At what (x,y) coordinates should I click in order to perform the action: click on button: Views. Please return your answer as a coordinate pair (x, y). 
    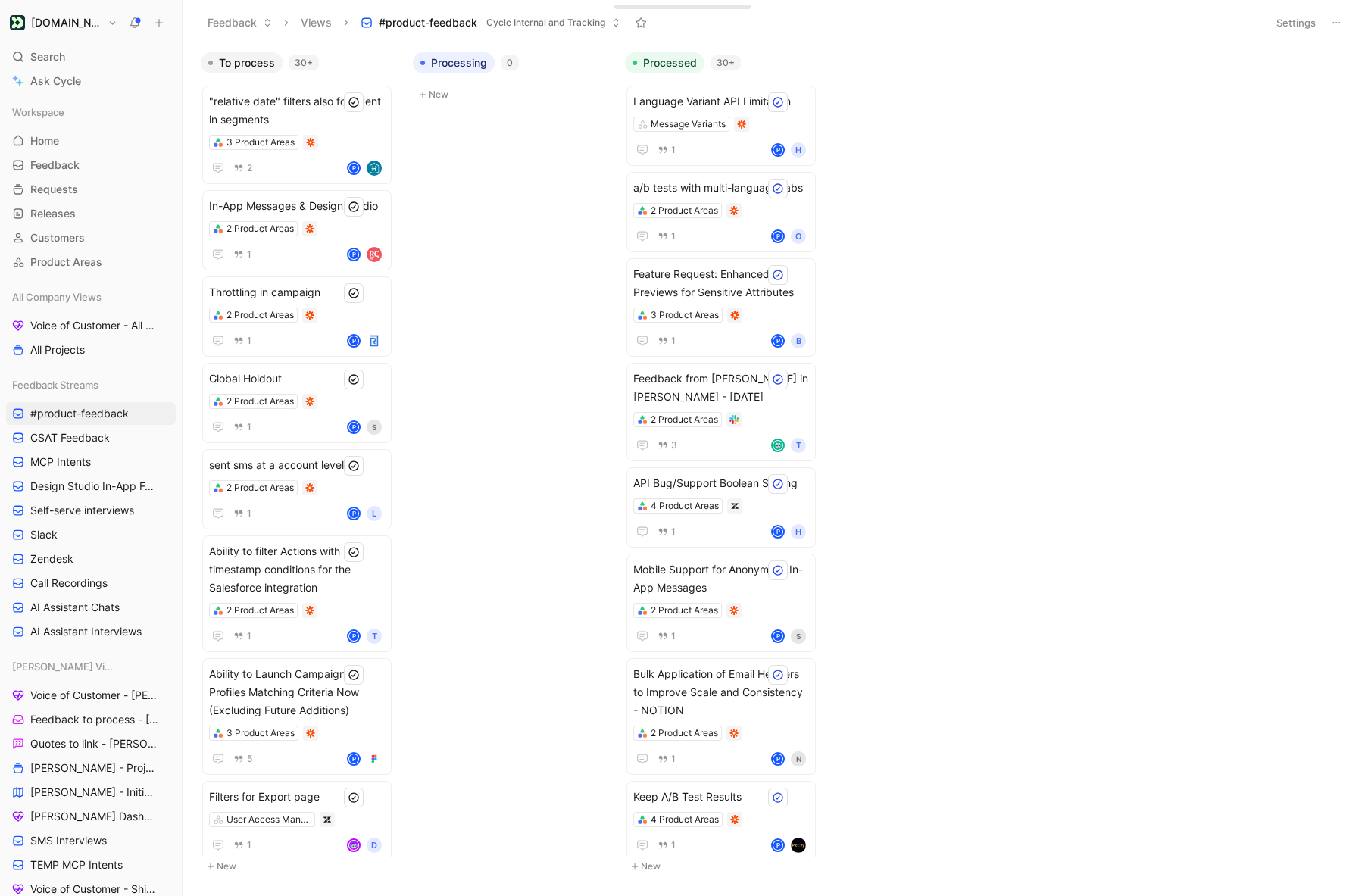
    Looking at the image, I should click on (316, 23).